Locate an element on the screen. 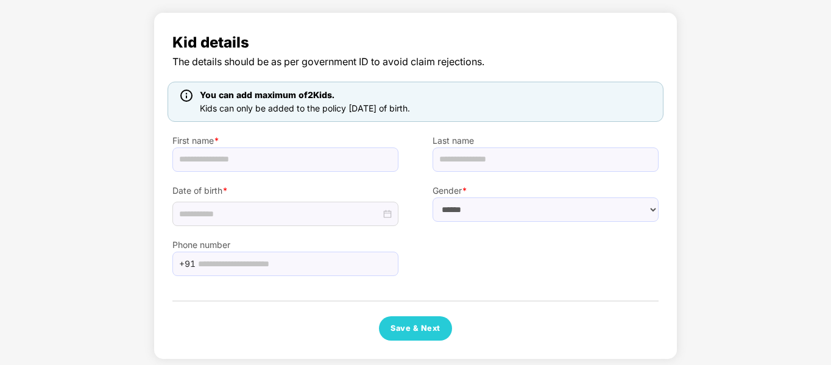 The height and width of the screenshot is (365, 831). label: Gender is located at coordinates (545, 191).